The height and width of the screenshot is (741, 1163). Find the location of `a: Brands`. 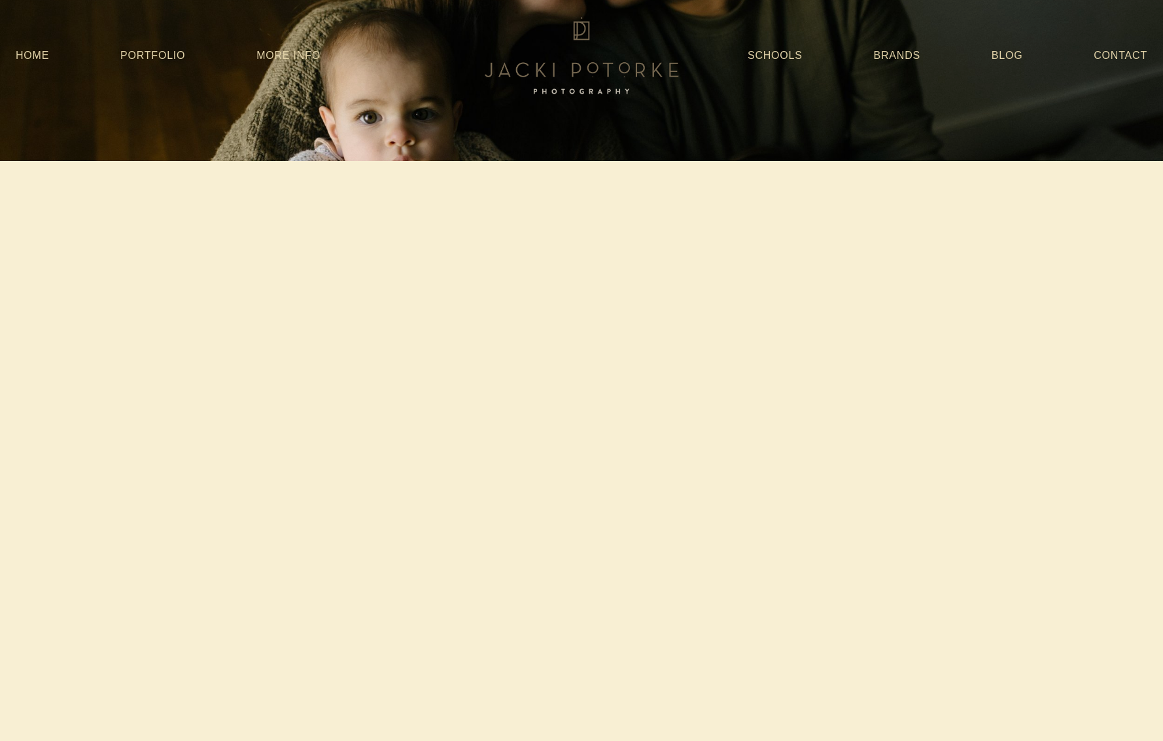

a: Brands is located at coordinates (897, 56).